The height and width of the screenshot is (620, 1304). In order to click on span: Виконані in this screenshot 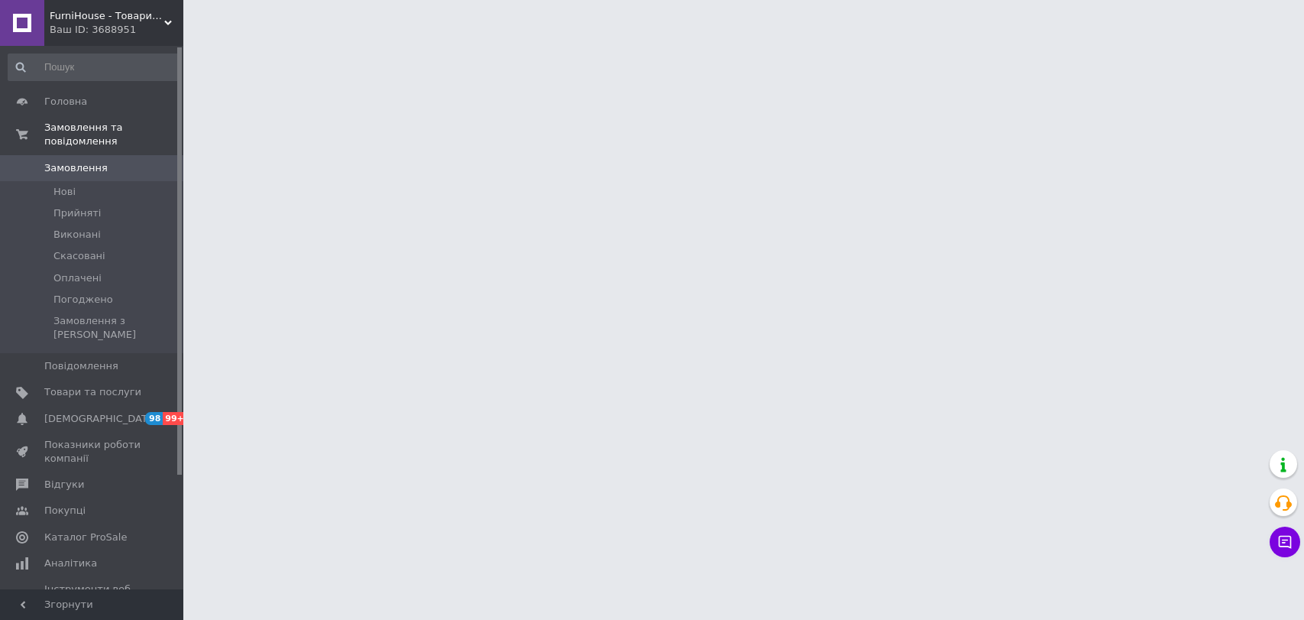, I will do `click(77, 235)`.